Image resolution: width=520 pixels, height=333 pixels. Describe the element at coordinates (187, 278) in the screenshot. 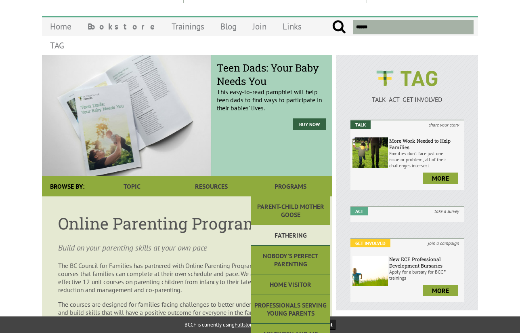

I see `p: The BC Council for Families has partnered with Online Parenting Programs to offer parenting cours...` at that location.